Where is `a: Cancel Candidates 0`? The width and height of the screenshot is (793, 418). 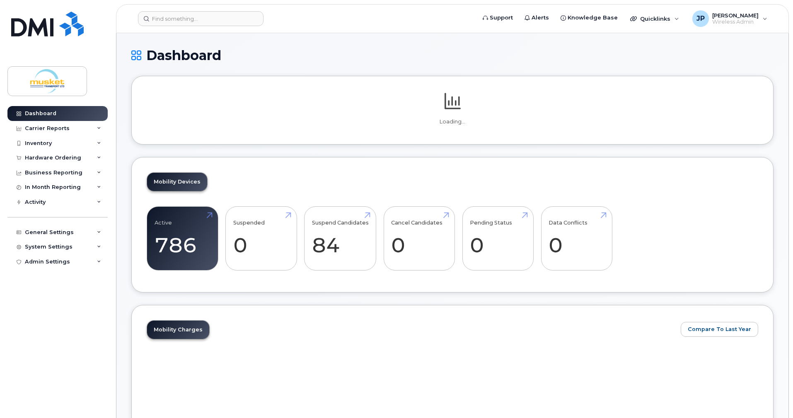
a: Cancel Candidates 0 is located at coordinates (419, 239).